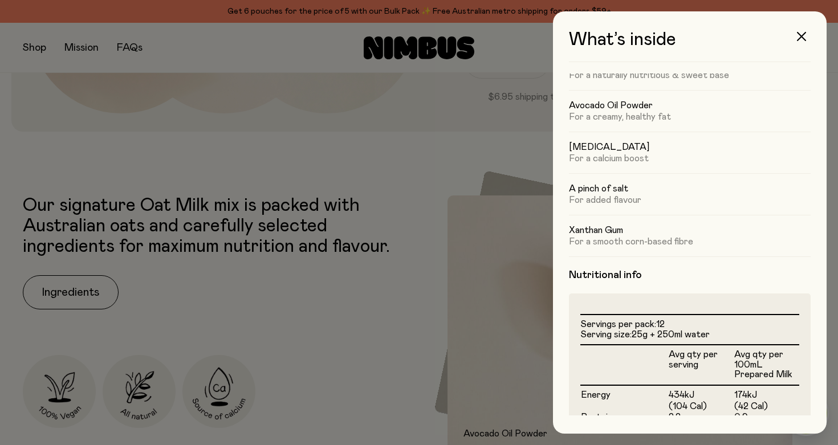 The width and height of the screenshot is (838, 445). I want to click on td: (104 Cal), so click(701, 407).